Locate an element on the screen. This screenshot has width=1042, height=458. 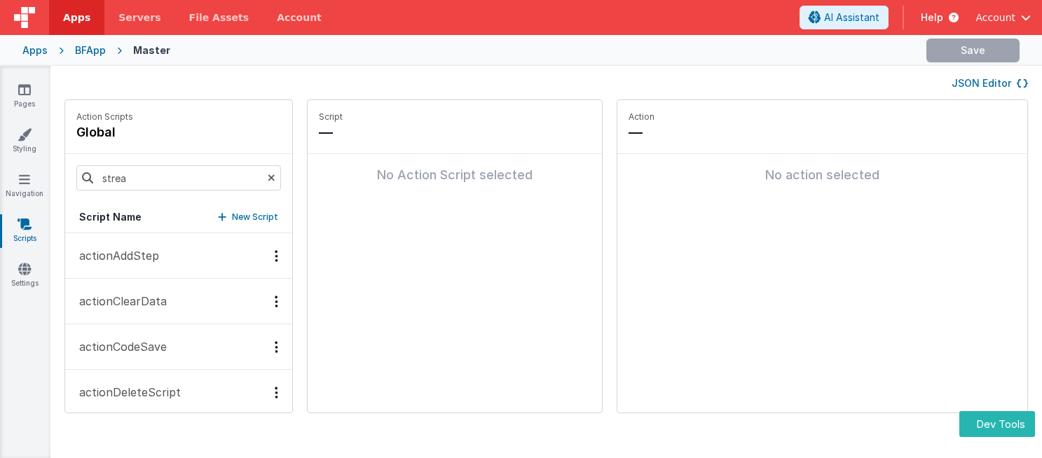
h4: global is located at coordinates (104, 132).